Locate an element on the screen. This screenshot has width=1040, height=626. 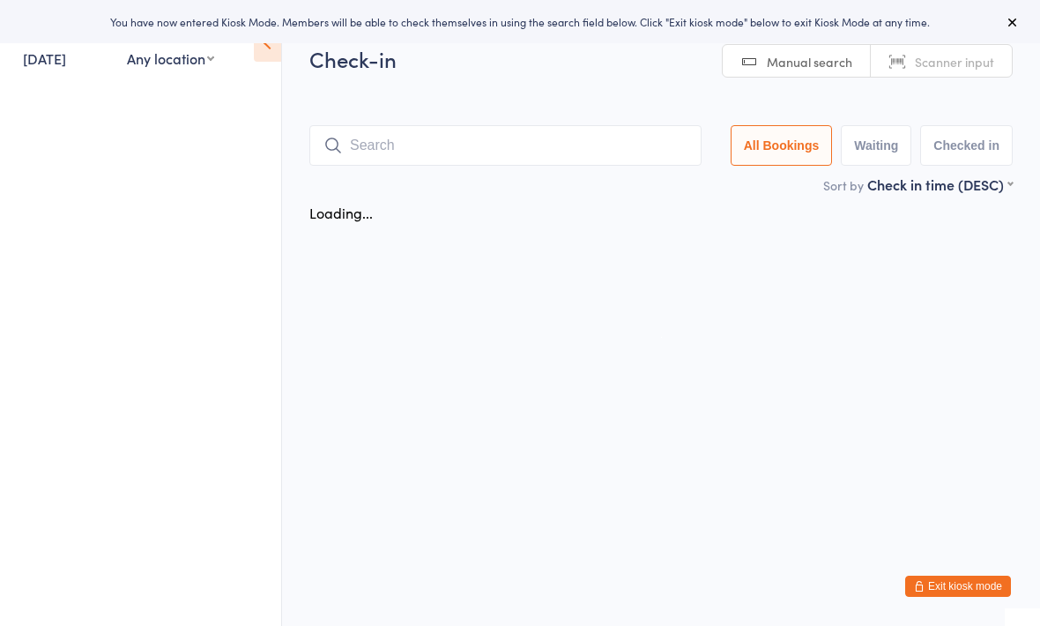
div: Any location is located at coordinates (170, 58).